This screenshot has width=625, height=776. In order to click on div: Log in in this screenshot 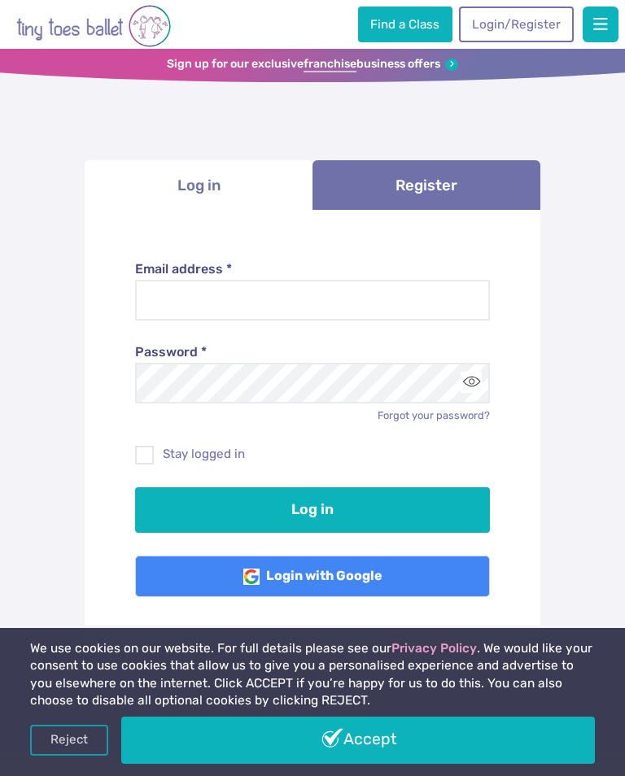, I will do `click(312, 429)`.